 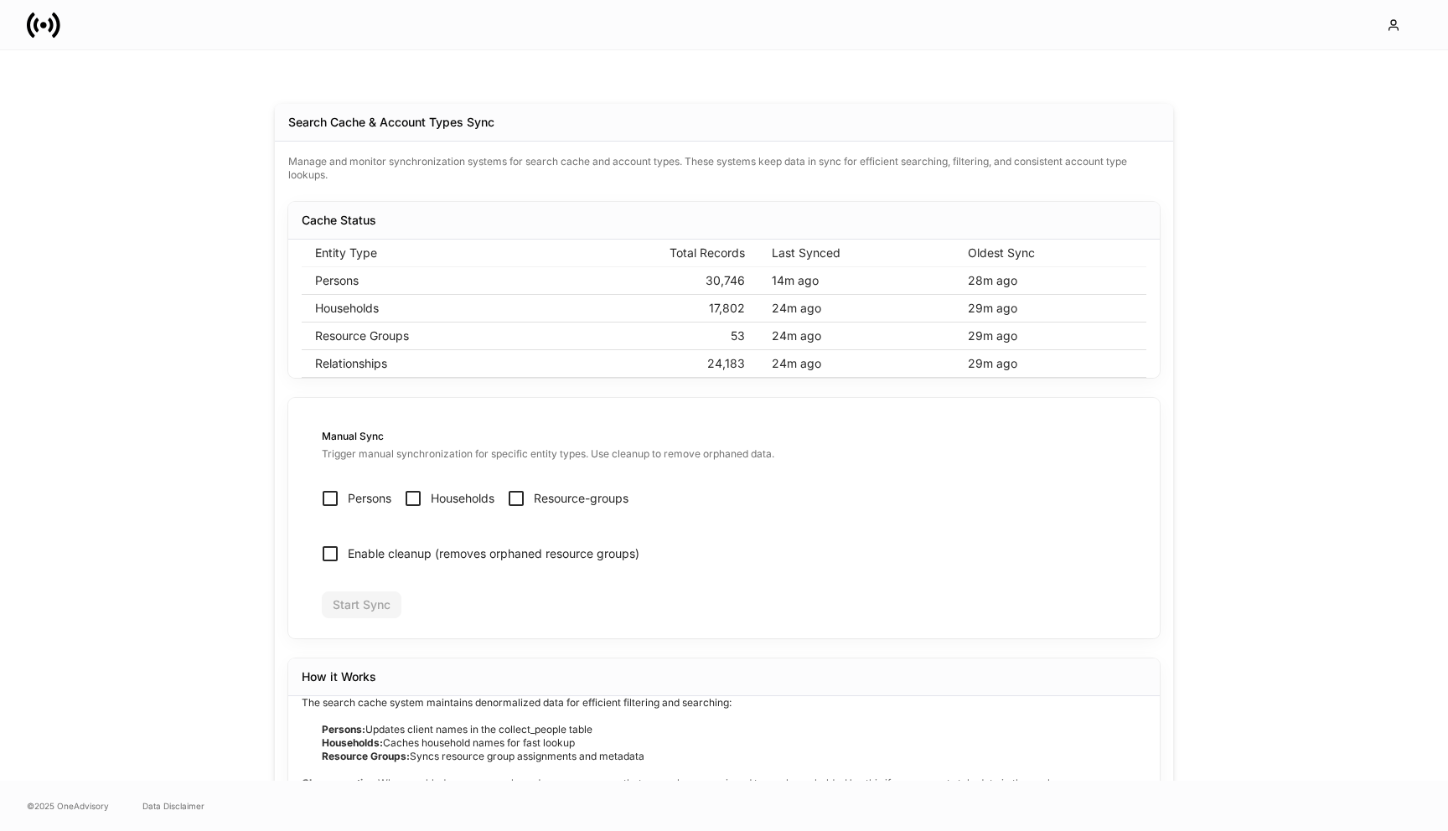 I want to click on th: Total Records, so click(x=653, y=253).